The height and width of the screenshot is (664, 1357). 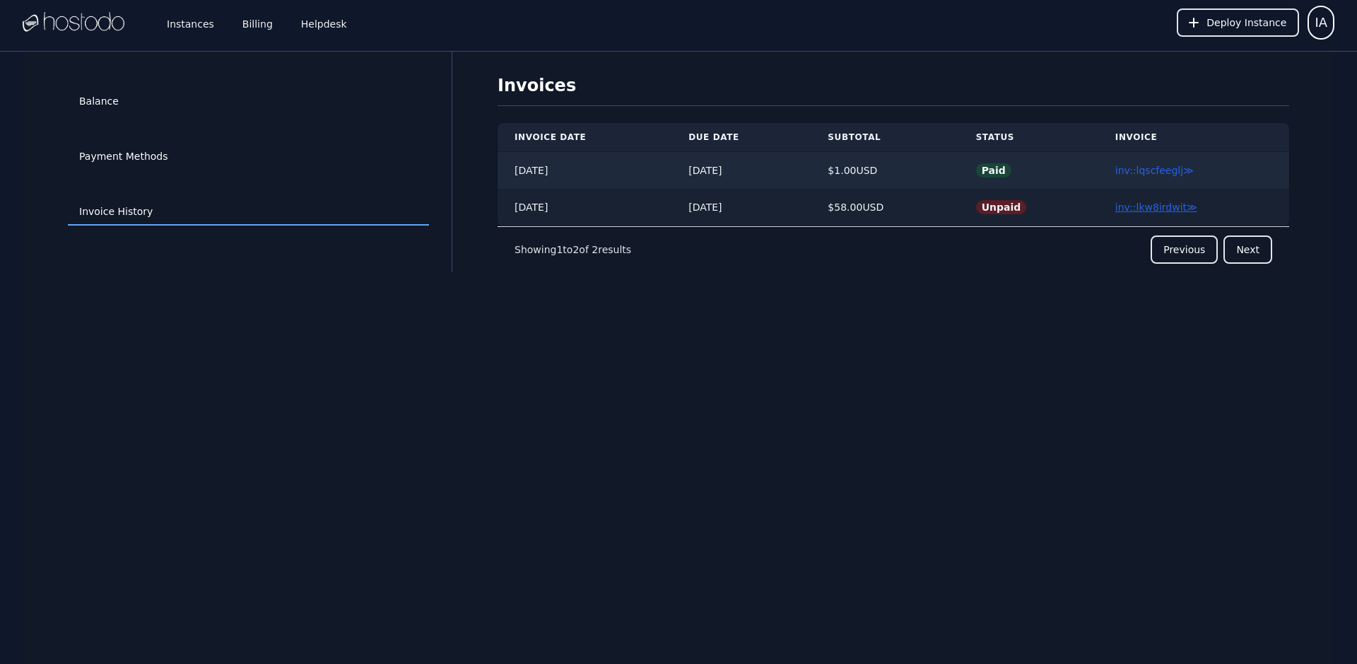 What do you see at coordinates (248, 157) in the screenshot?
I see `a: Payment Methods` at bounding box center [248, 157].